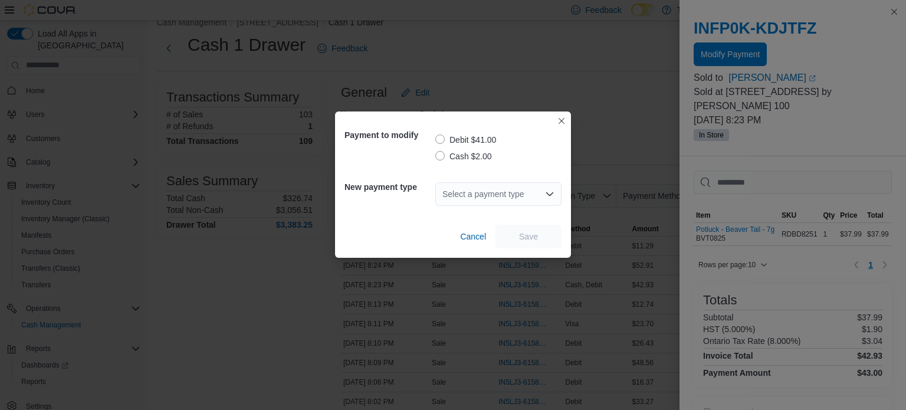  What do you see at coordinates (443, 194) in the screenshot?
I see `input: Accessible screen reader label` at bounding box center [443, 194].